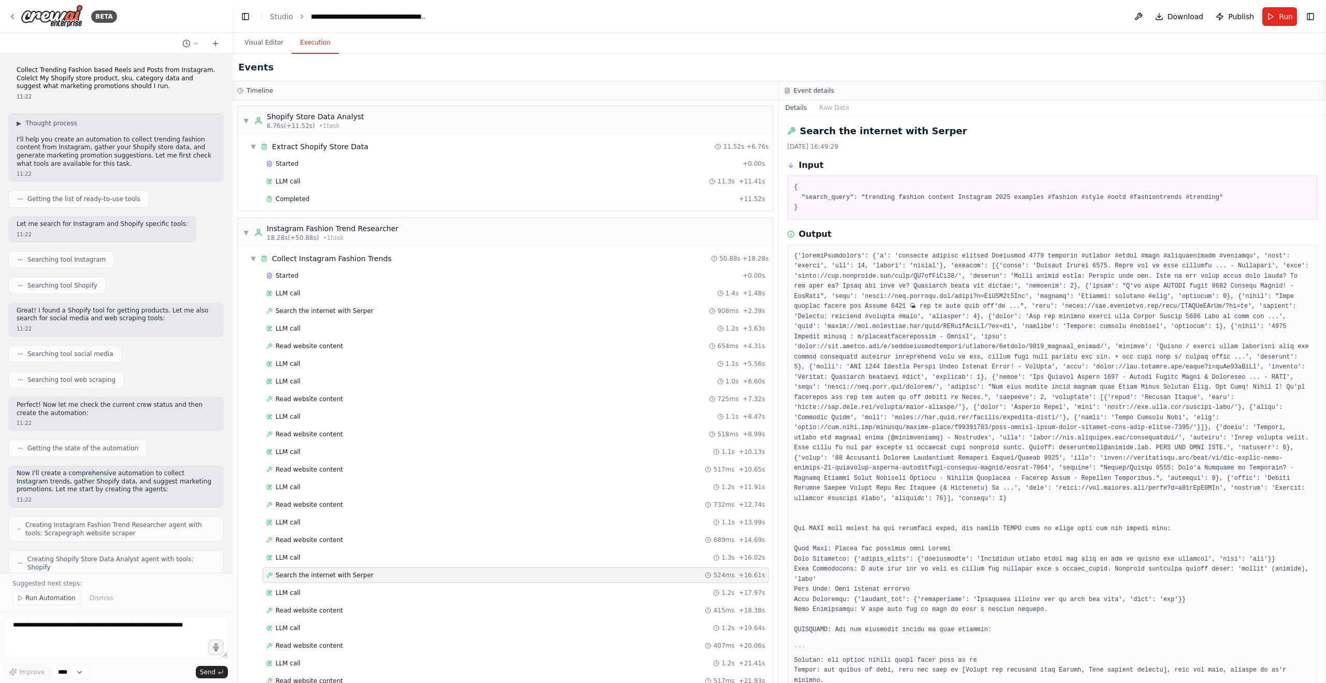  What do you see at coordinates (287, 276) in the screenshot?
I see `span: Started` at bounding box center [287, 276].